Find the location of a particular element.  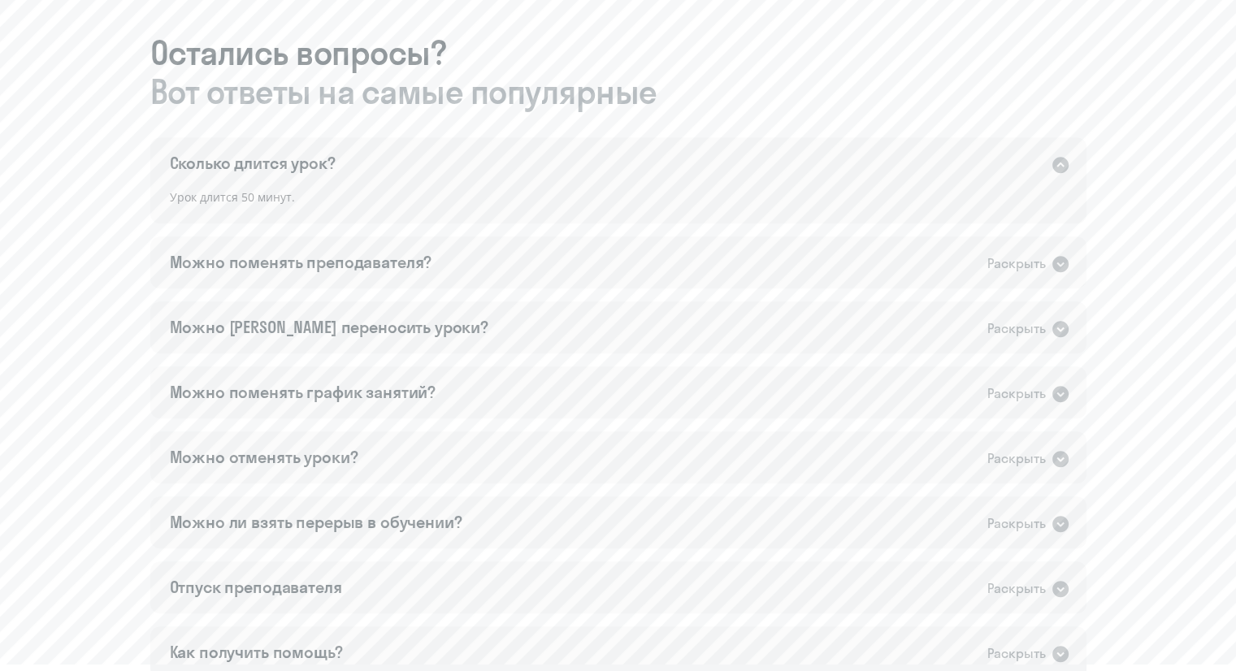

div: Можно ли взять перерыв в обучении? is located at coordinates (316, 523).